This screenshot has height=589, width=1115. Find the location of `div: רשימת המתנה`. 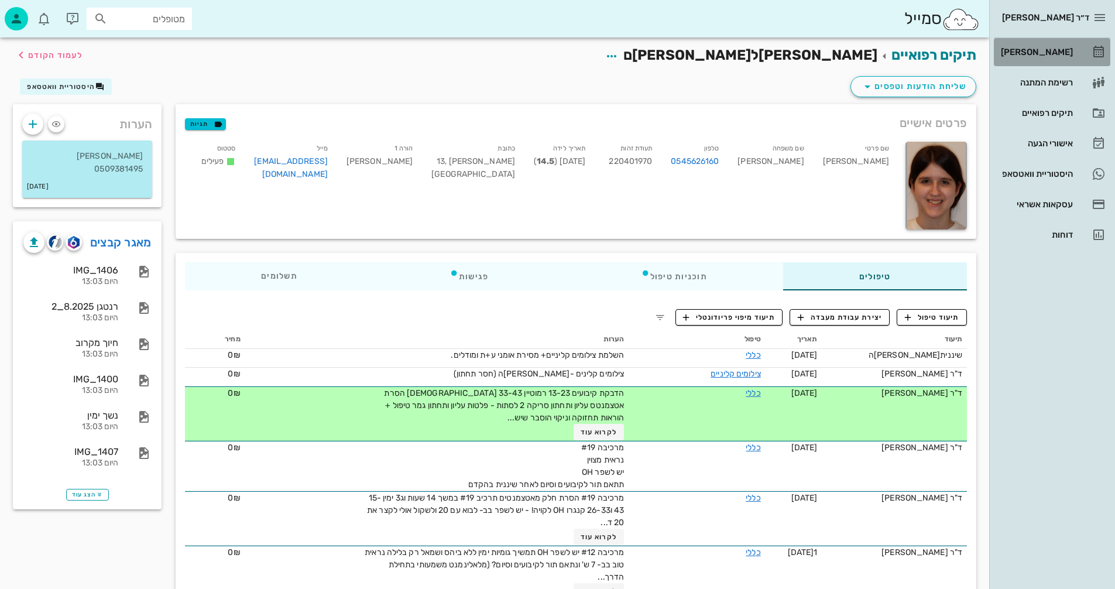

div: רשימת המתנה is located at coordinates (1035, 83).